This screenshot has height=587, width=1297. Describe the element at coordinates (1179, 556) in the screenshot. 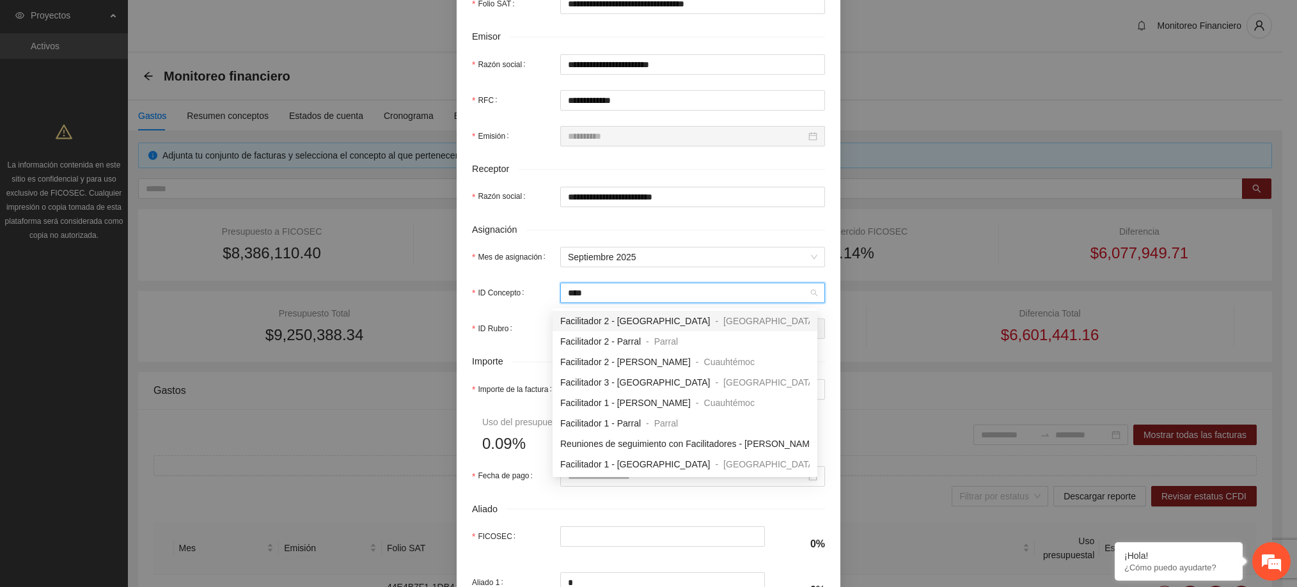

I see `div: ¡Hola!` at that location.